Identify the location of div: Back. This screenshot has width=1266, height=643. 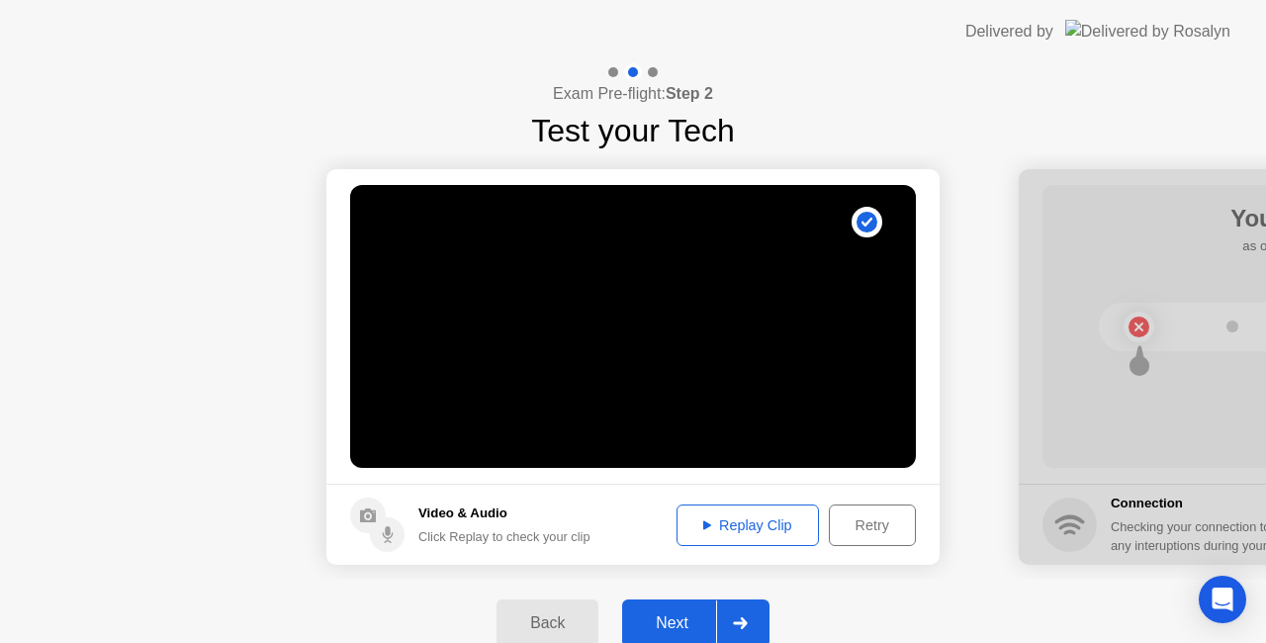
(547, 623).